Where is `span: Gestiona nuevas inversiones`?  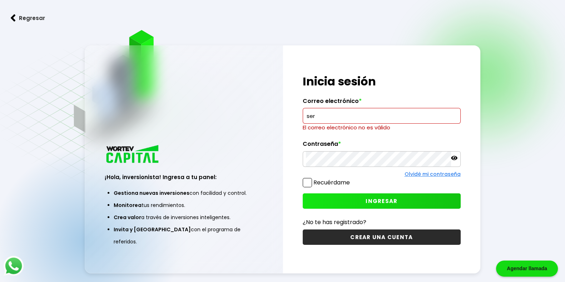
span: Gestiona nuevas inversiones is located at coordinates (151, 193).